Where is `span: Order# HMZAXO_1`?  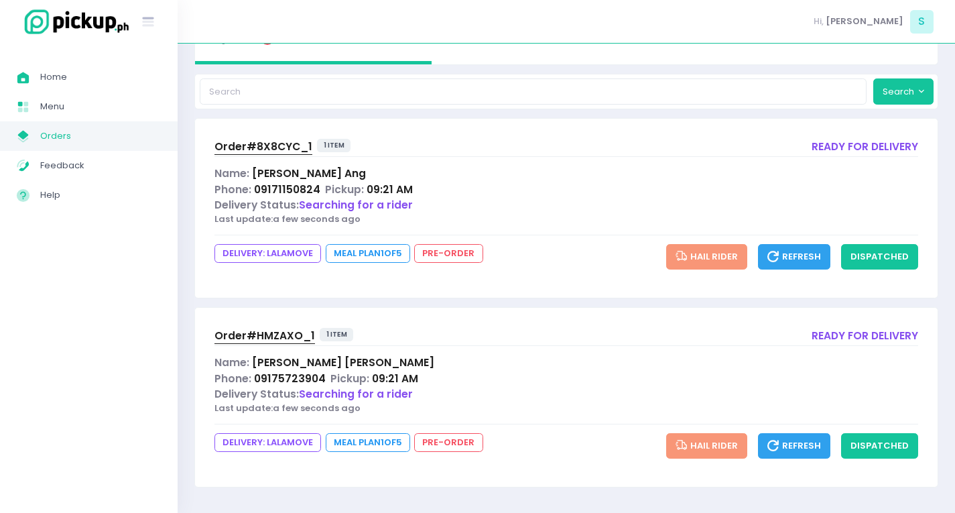
span: Order# HMZAXO_1 is located at coordinates (265, 335).